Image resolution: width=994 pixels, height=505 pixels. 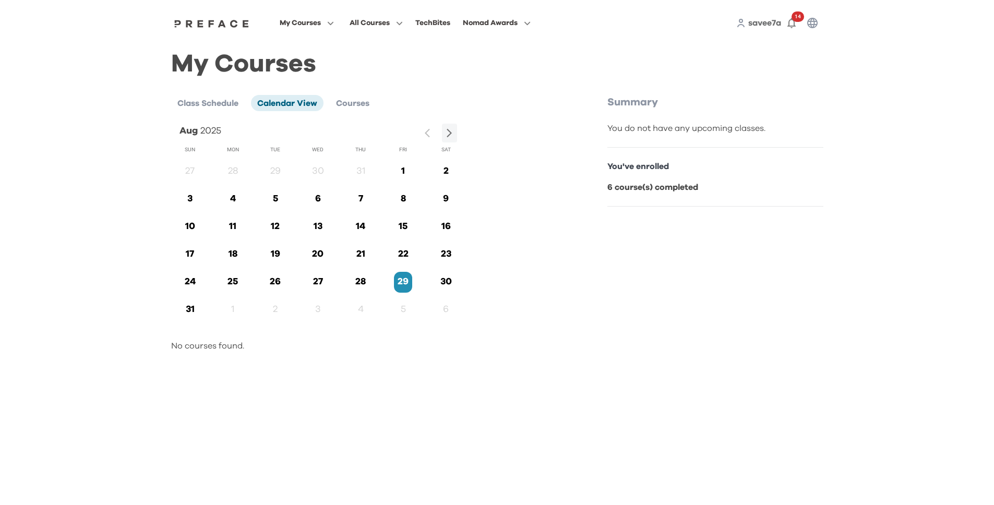 What do you see at coordinates (403, 149) in the screenshot?
I see `span: Fri` at bounding box center [403, 149].